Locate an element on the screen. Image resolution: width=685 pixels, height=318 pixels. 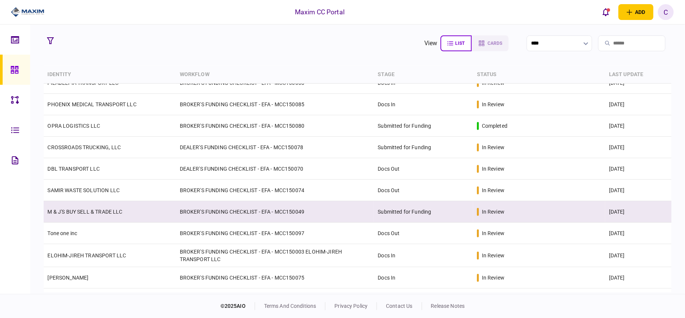
a: release notes is located at coordinates (448, 306).